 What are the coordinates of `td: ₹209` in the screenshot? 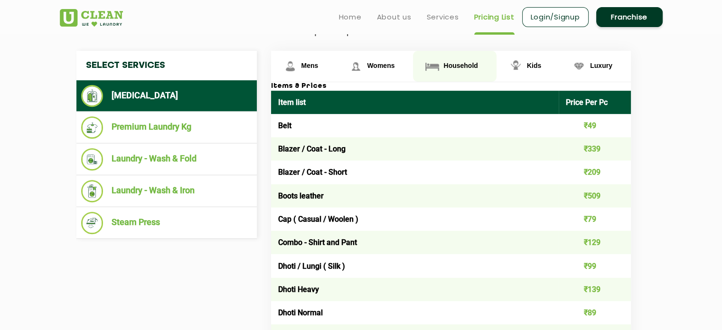 It's located at (595, 172).